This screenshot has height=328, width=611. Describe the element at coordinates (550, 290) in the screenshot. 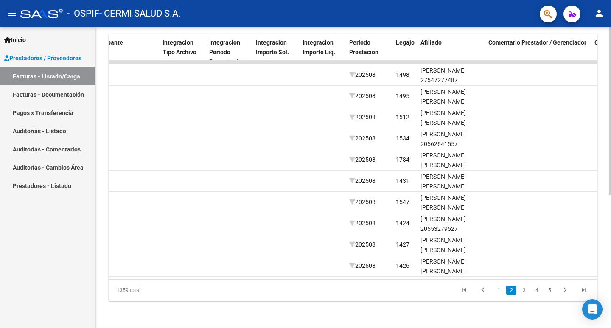

I see `a: 5` at that location.